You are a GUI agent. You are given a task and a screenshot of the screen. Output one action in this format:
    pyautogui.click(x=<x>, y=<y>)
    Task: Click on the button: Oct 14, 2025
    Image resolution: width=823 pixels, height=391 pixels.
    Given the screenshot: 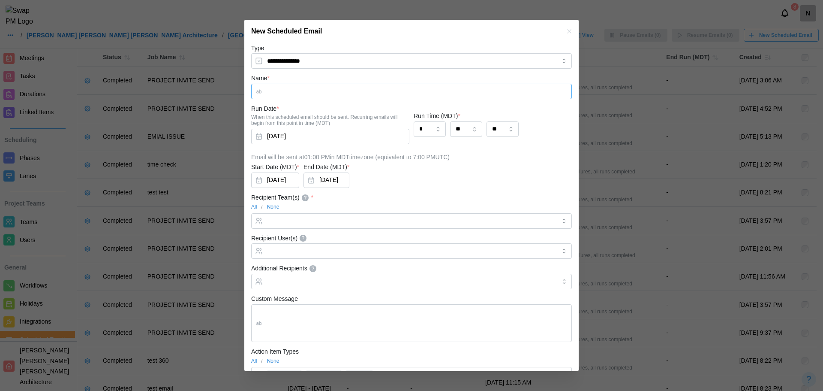 What is the action you would take?
    pyautogui.click(x=326, y=180)
    